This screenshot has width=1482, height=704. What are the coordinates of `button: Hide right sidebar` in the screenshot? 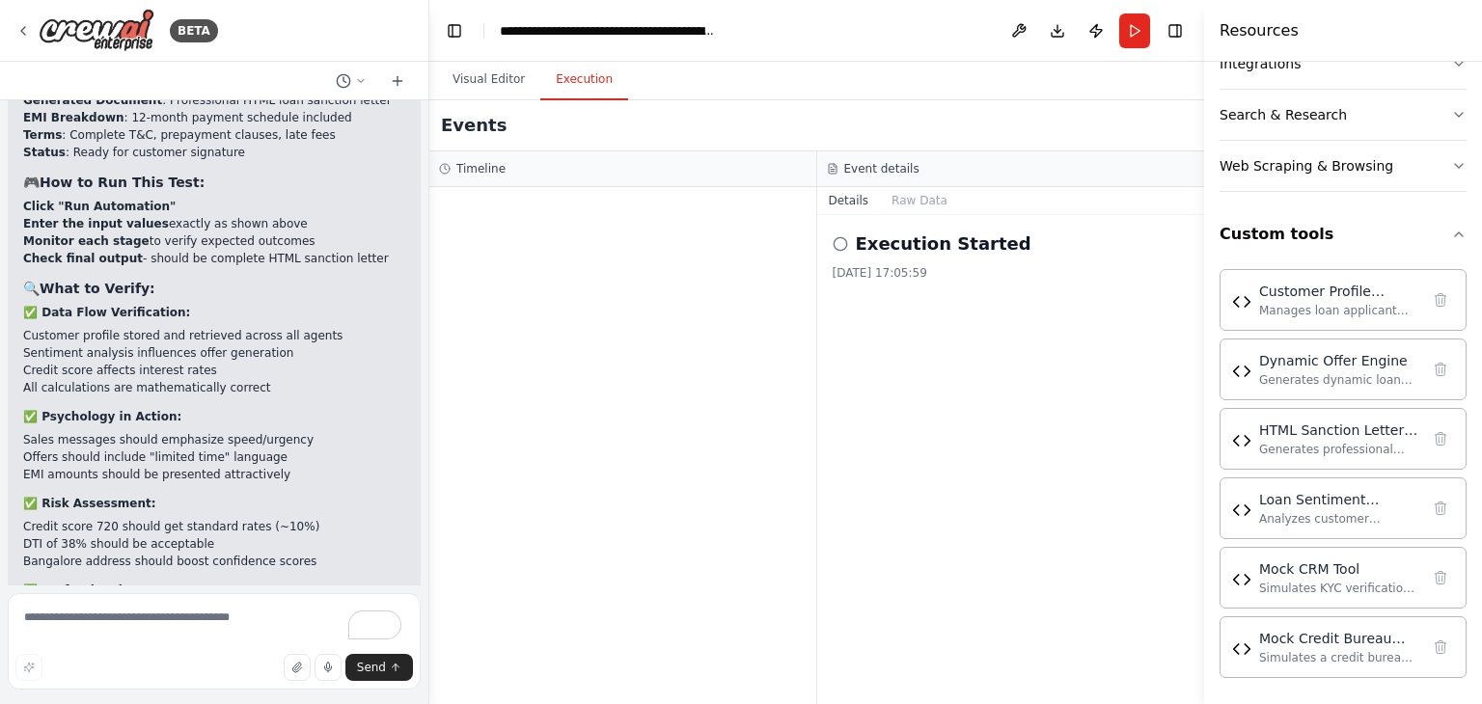 It's located at (1175, 31).